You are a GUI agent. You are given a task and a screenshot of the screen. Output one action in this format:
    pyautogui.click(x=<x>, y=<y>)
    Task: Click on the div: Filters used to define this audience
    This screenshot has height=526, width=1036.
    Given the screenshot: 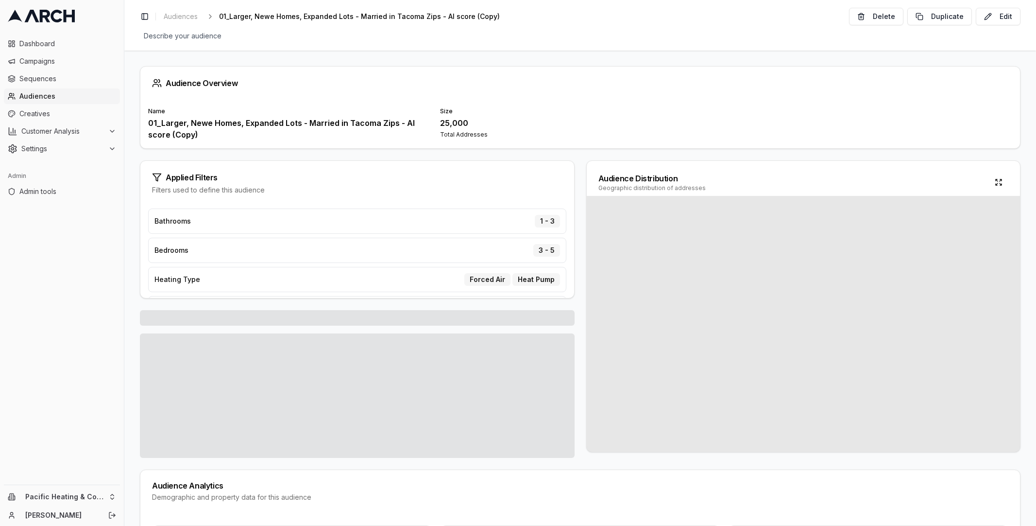 What is the action you would take?
    pyautogui.click(x=357, y=190)
    